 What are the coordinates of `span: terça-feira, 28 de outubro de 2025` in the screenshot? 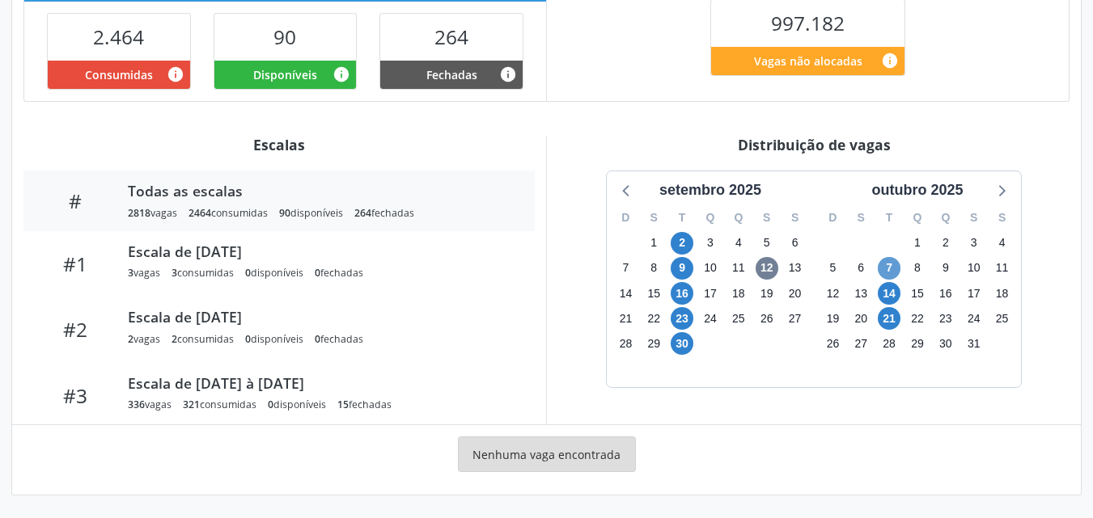 It's located at (889, 344).